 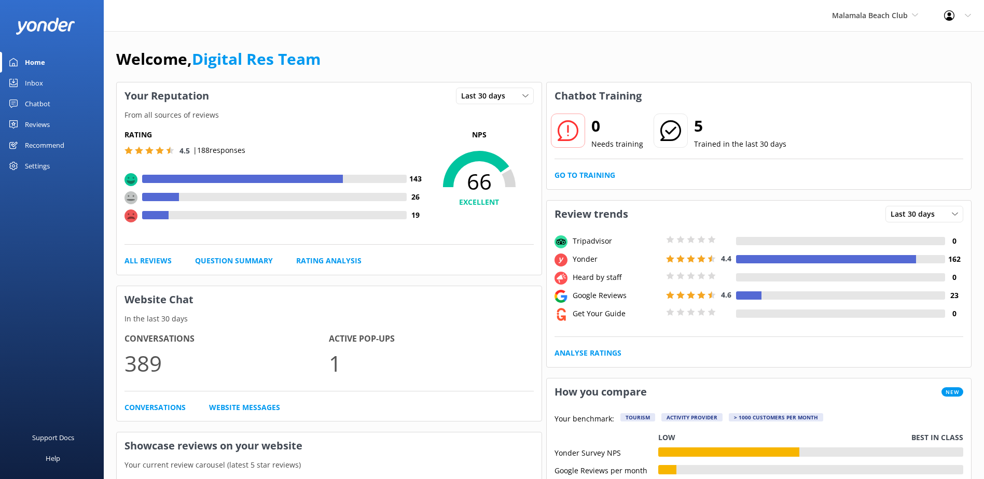 What do you see at coordinates (638, 418) in the screenshot?
I see `div: Tourism` at bounding box center [638, 418].